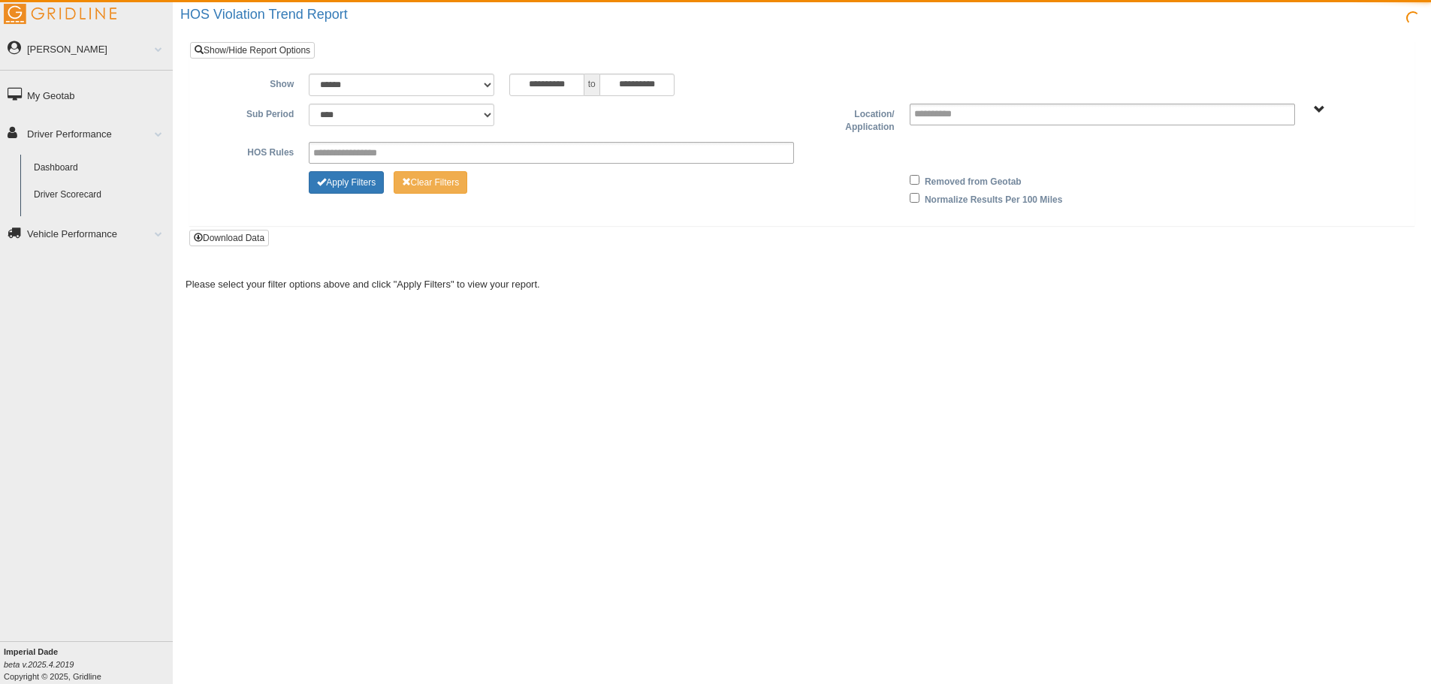 The height and width of the screenshot is (684, 1431). Describe the element at coordinates (251, 113) in the screenshot. I see `label: Sub Period` at that location.